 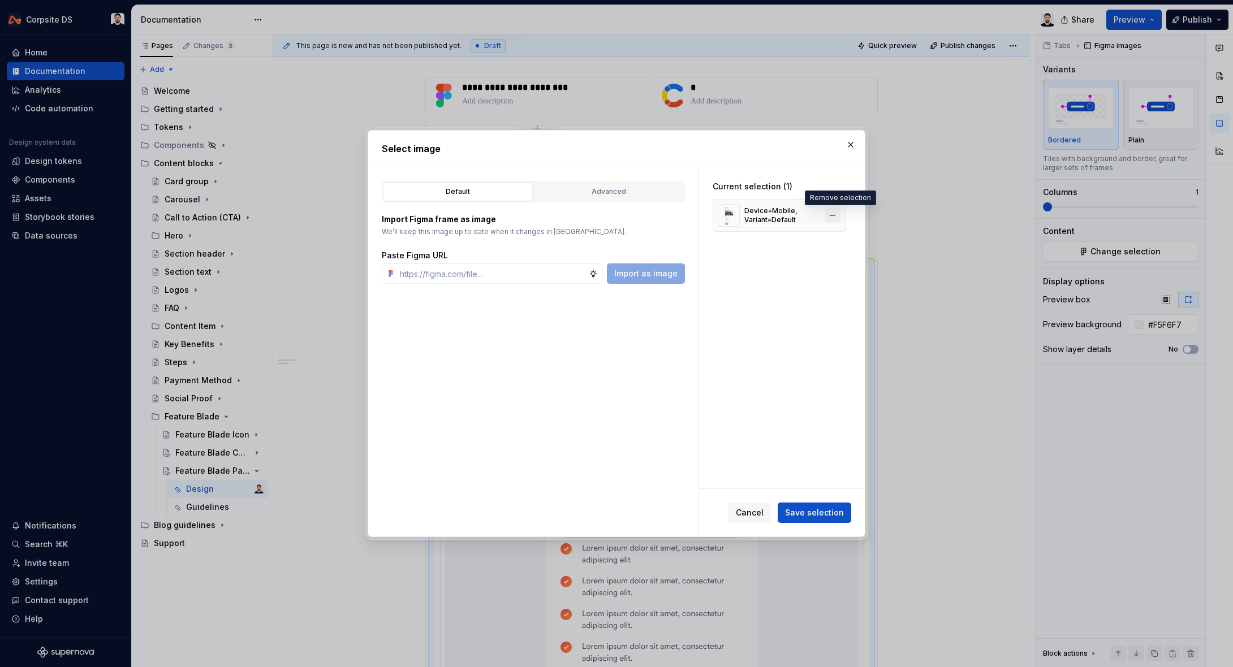 I want to click on div: Default, so click(x=457, y=192).